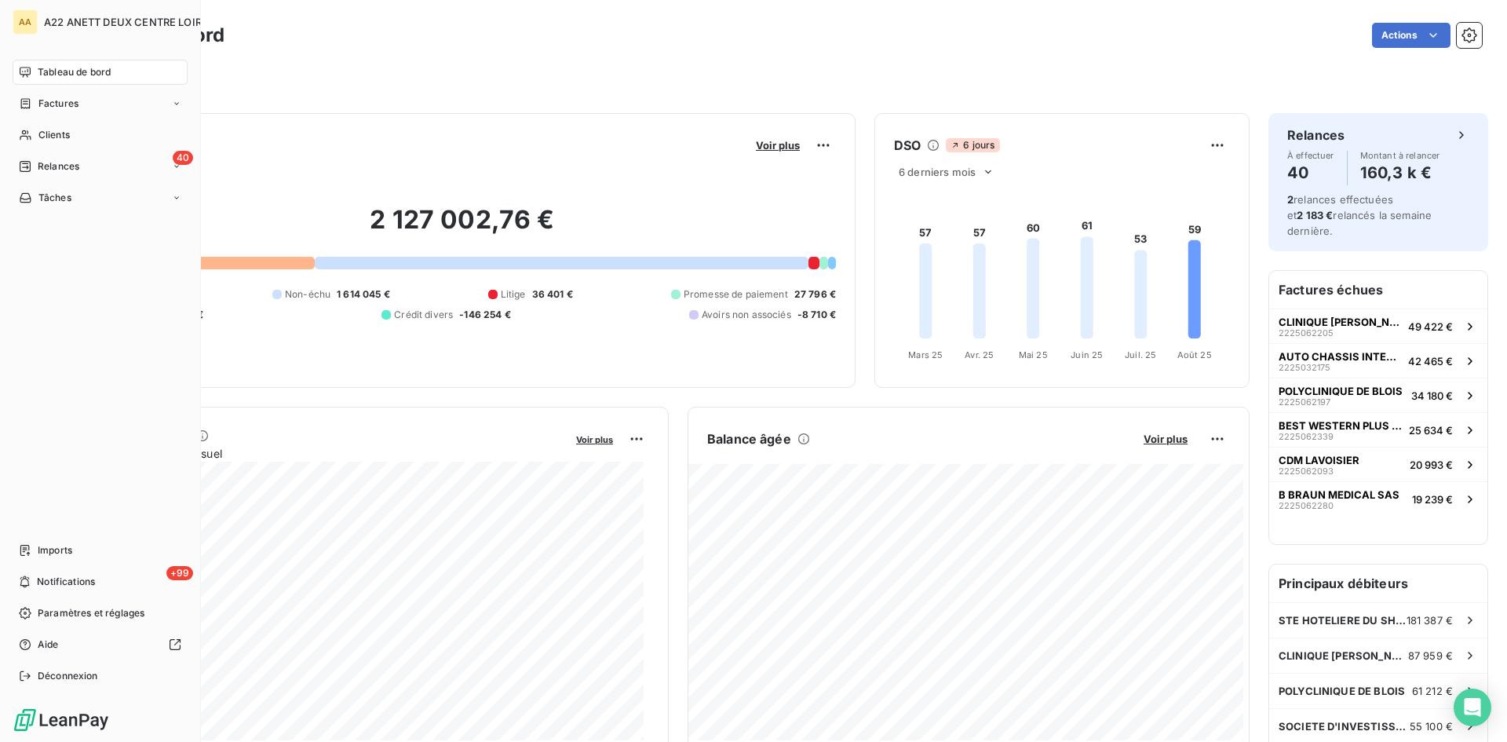 Image resolution: width=1507 pixels, height=742 pixels. Describe the element at coordinates (308, 294) in the screenshot. I see `span: Non-échu` at that location.